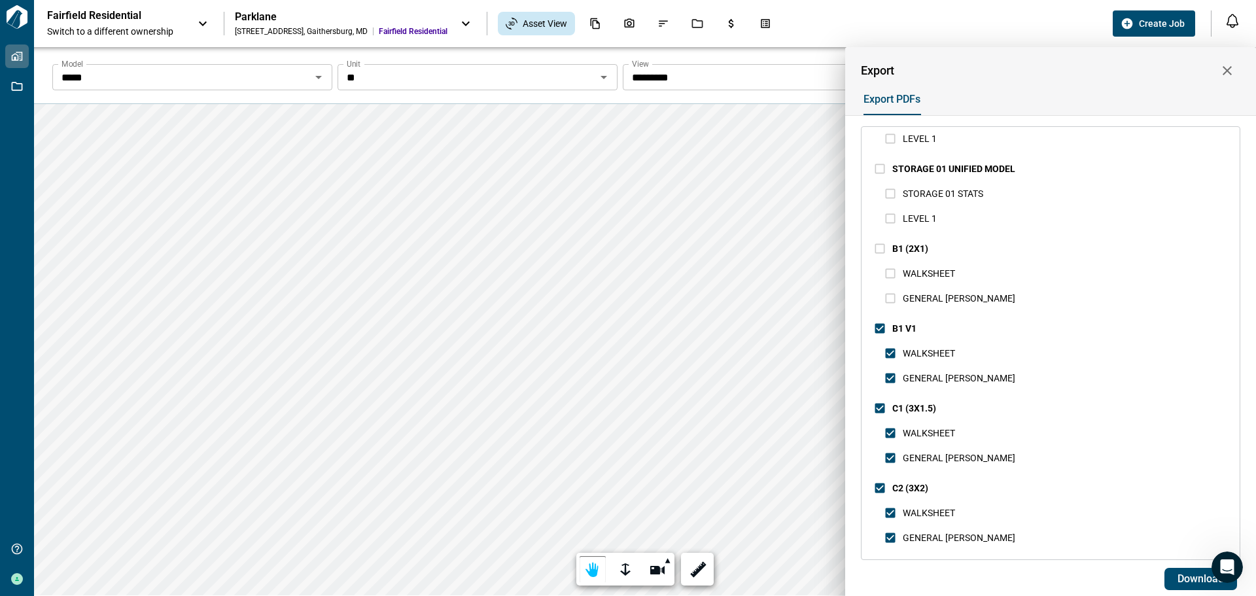  Describe the element at coordinates (910, 249) in the screenshot. I see `span: B1 (2X1)` at that location.